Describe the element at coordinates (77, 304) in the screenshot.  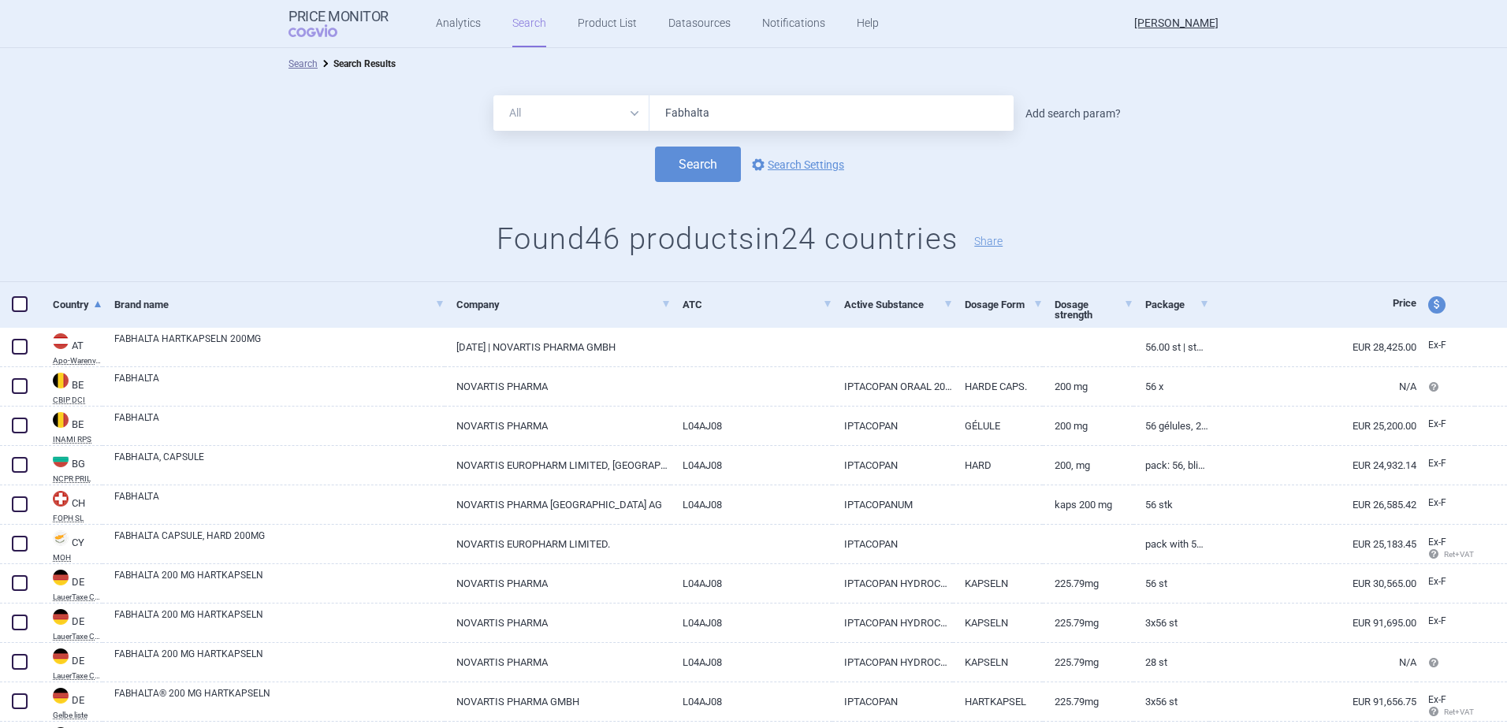
I see `a: Country` at that location.